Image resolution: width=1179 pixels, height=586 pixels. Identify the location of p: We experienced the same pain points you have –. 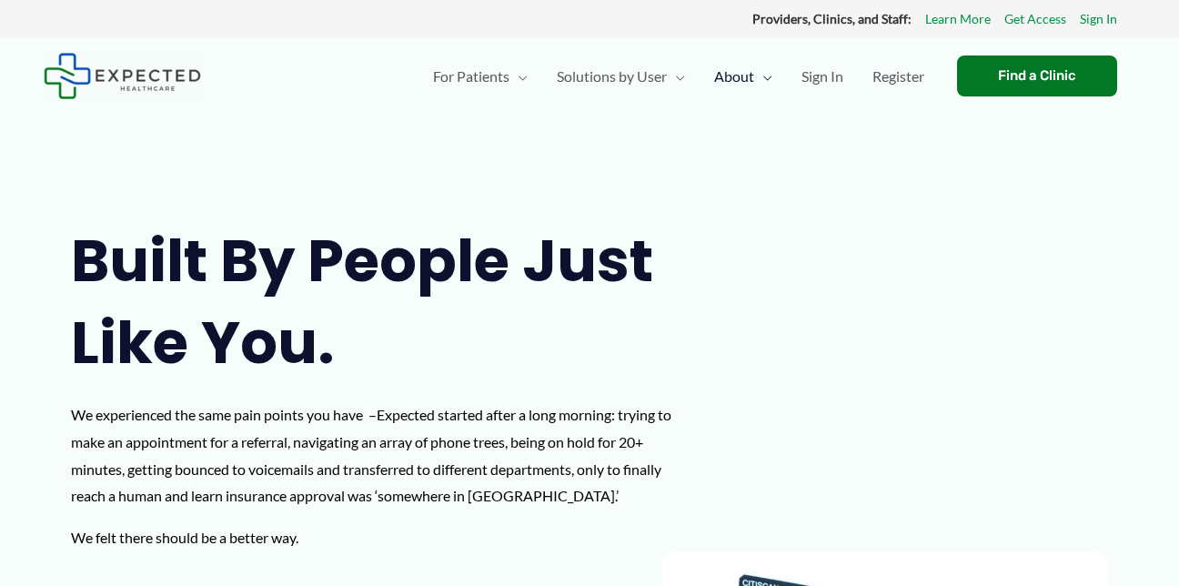
(382, 455).